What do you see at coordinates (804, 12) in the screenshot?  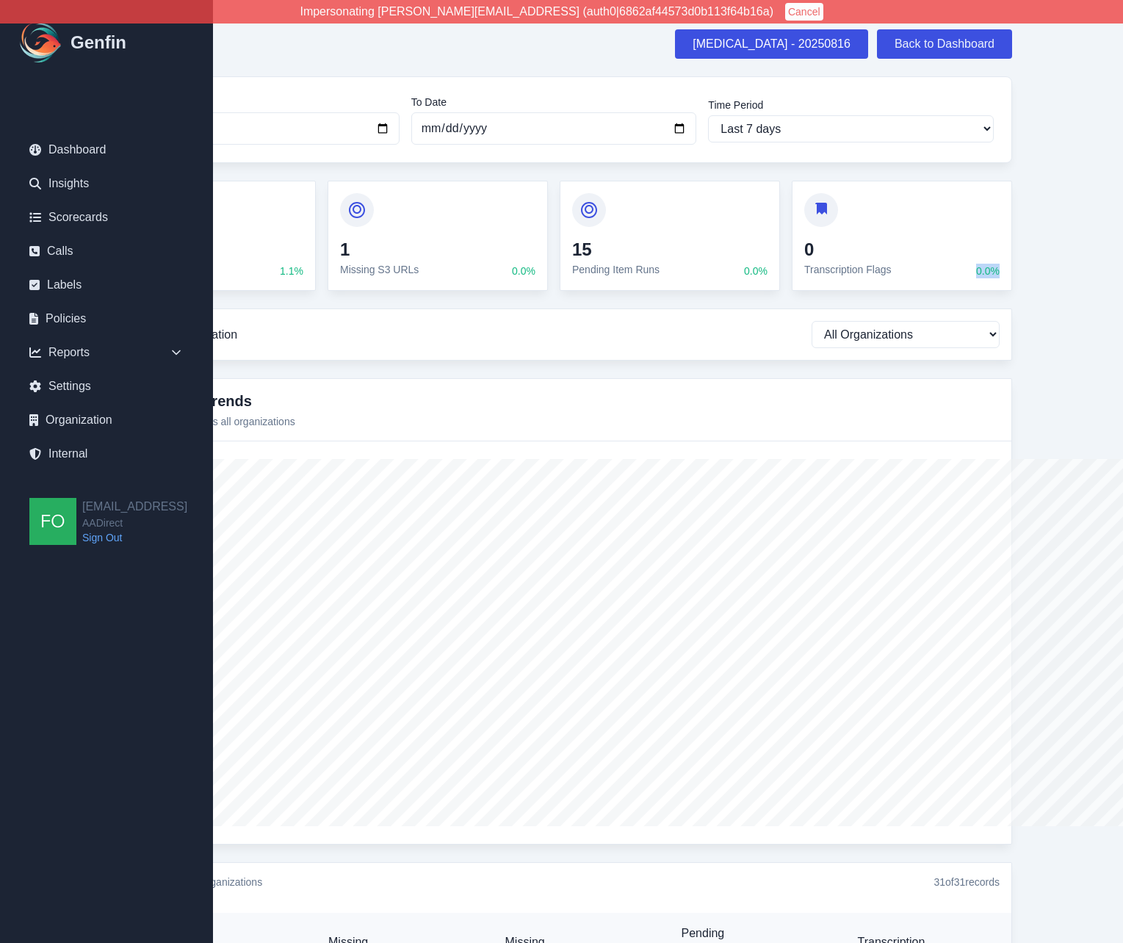 I see `button: Cancel` at bounding box center [804, 12].